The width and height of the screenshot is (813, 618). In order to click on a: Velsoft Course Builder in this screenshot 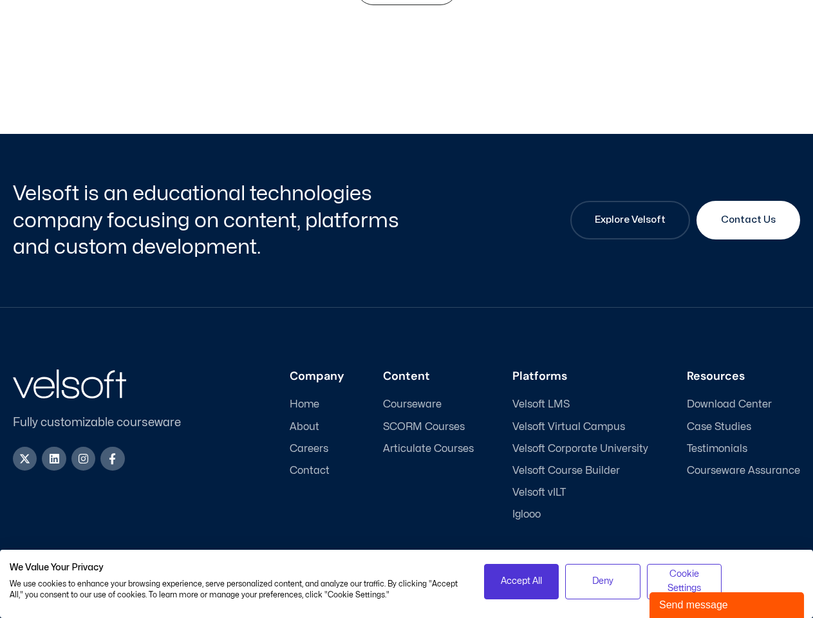, I will do `click(580, 471)`.